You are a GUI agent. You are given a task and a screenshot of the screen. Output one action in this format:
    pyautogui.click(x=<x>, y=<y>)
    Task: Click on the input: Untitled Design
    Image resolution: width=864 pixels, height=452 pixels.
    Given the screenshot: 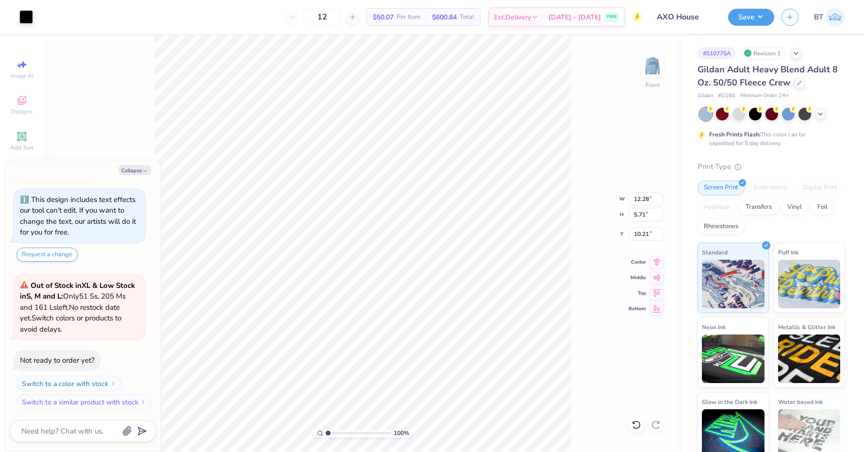 What is the action you would take?
    pyautogui.click(x=685, y=17)
    